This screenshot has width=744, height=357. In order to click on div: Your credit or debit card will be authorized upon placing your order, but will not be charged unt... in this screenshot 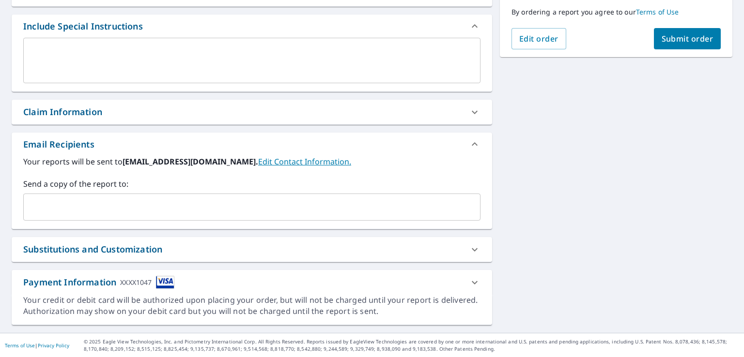, I will do `click(252, 306)`.